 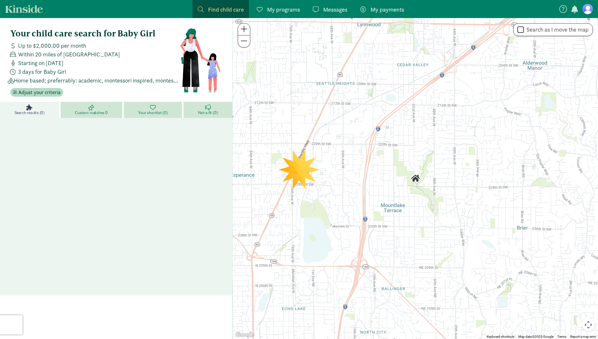 I want to click on a: Custom matches 0, so click(x=92, y=110).